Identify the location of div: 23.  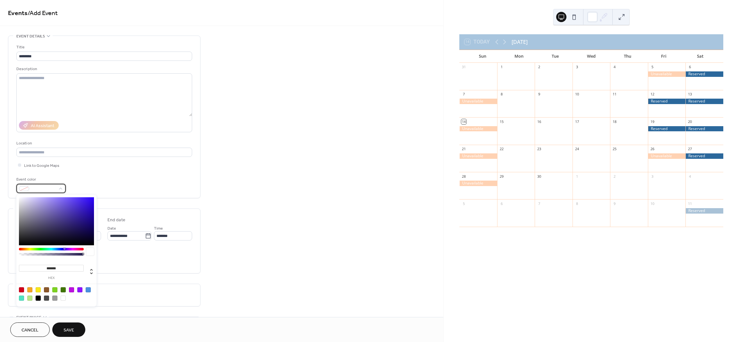
(539, 149).